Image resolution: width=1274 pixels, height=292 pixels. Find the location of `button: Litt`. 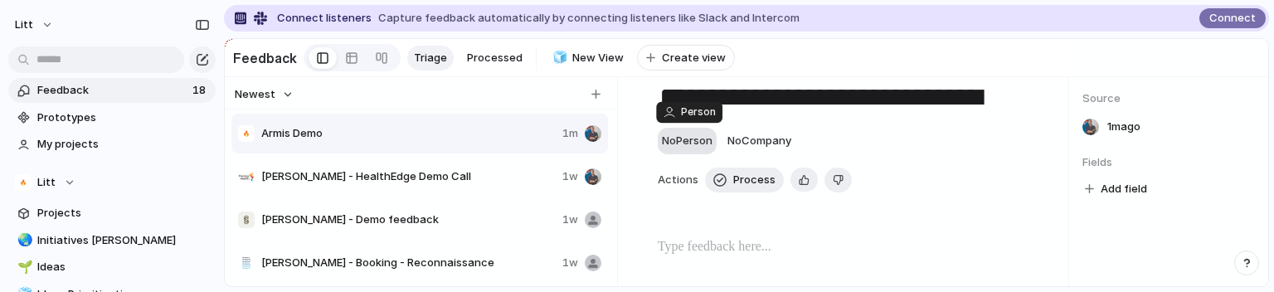

button: Litt is located at coordinates (35, 25).